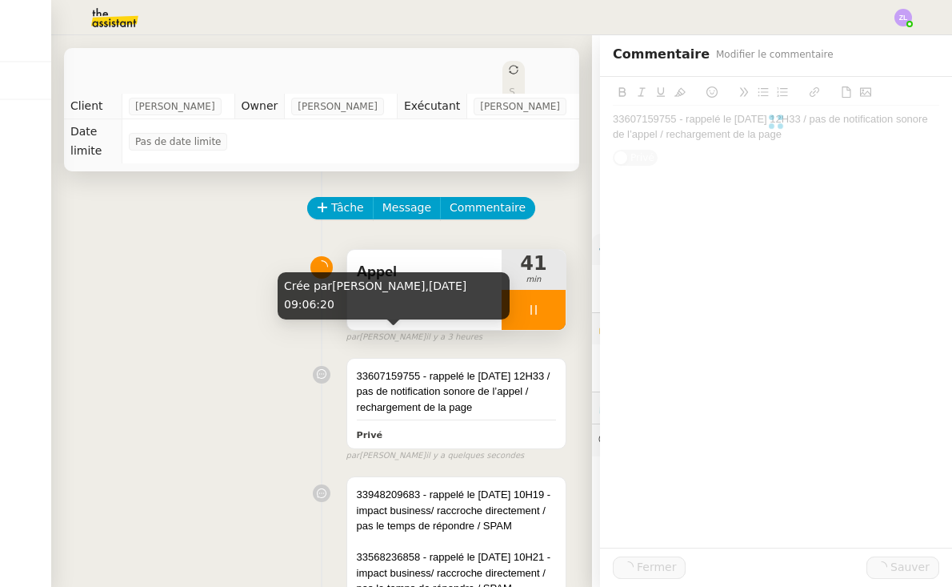 The image size is (952, 587). I want to click on td: Owner, so click(259, 106).